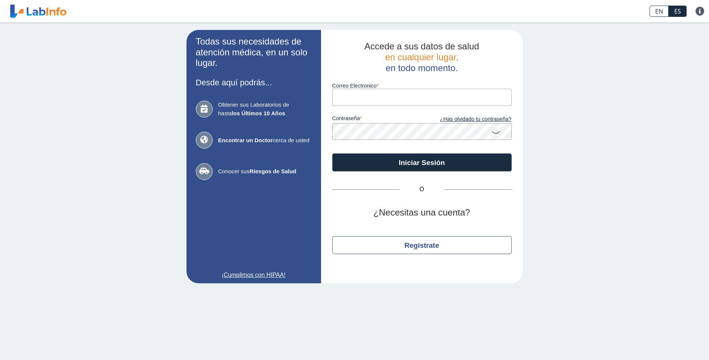 The image size is (709, 360). What do you see at coordinates (422, 46) in the screenshot?
I see `span: Accede a sus datos de salud` at bounding box center [422, 46].